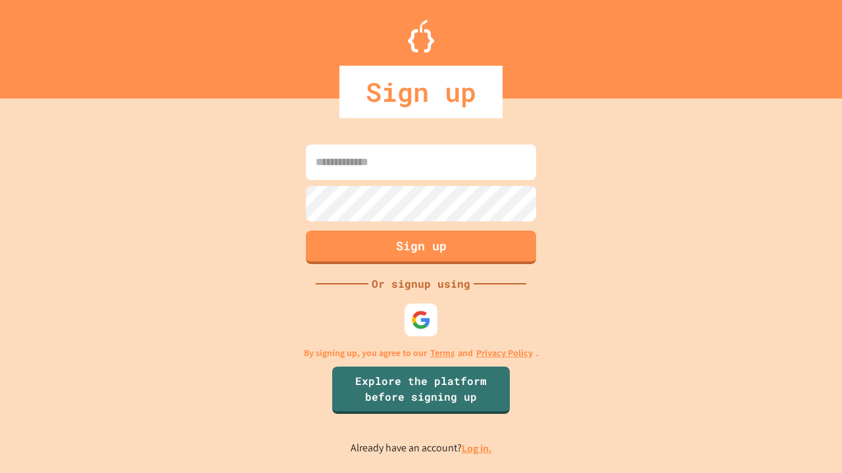 The width and height of the screenshot is (842, 473). I want to click on a: Log in., so click(477, 448).